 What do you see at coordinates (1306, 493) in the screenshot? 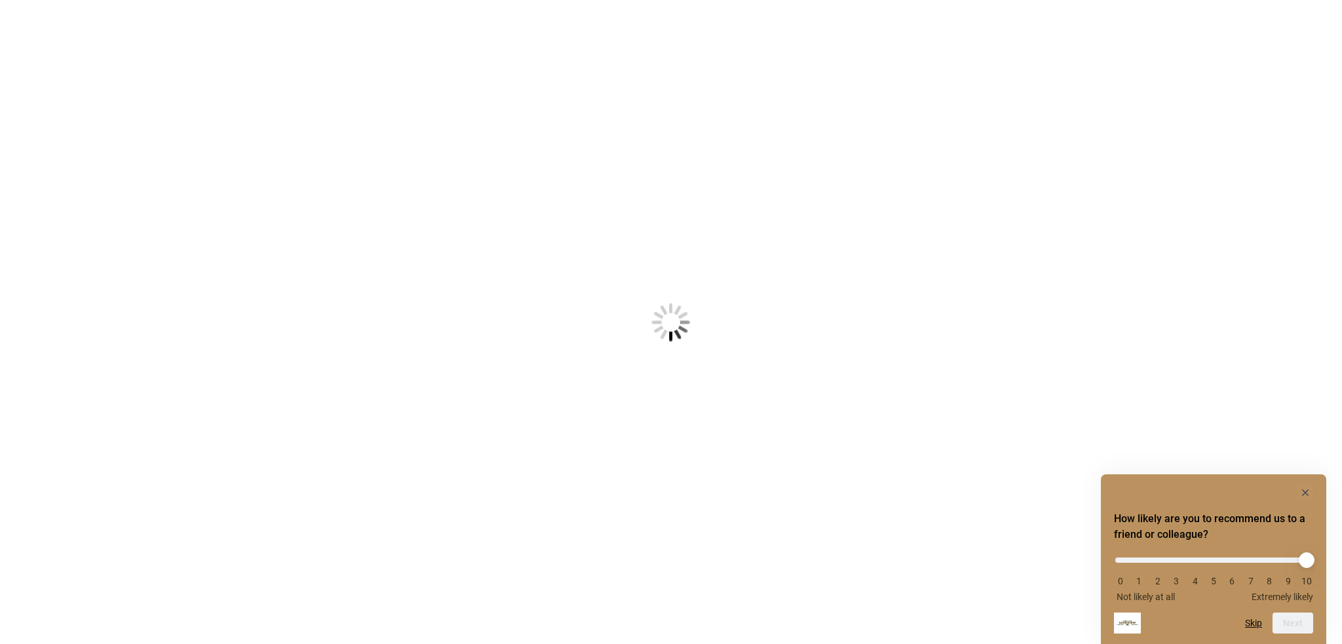
I see `button: Hide survey` at bounding box center [1306, 493].